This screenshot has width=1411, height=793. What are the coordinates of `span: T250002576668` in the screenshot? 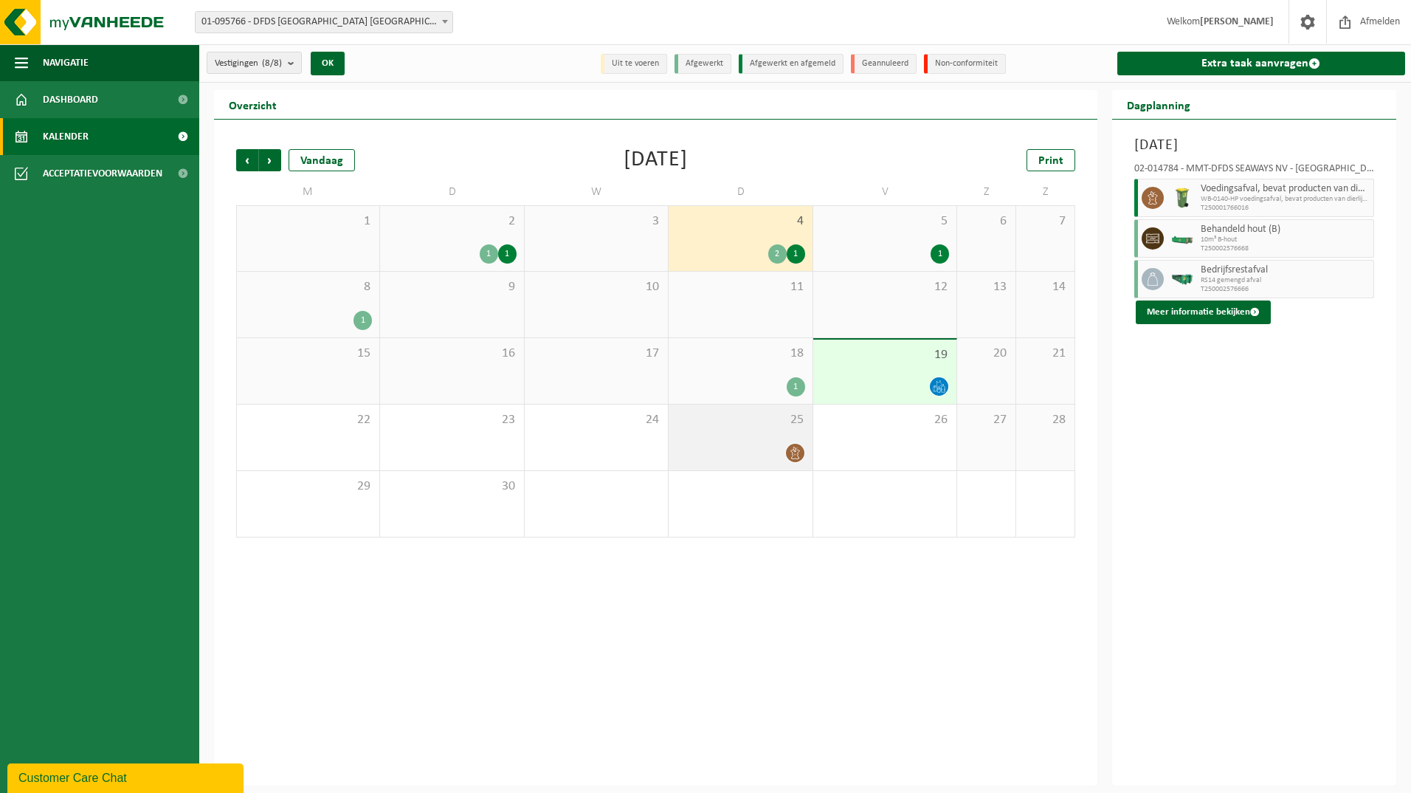 It's located at (1286, 249).